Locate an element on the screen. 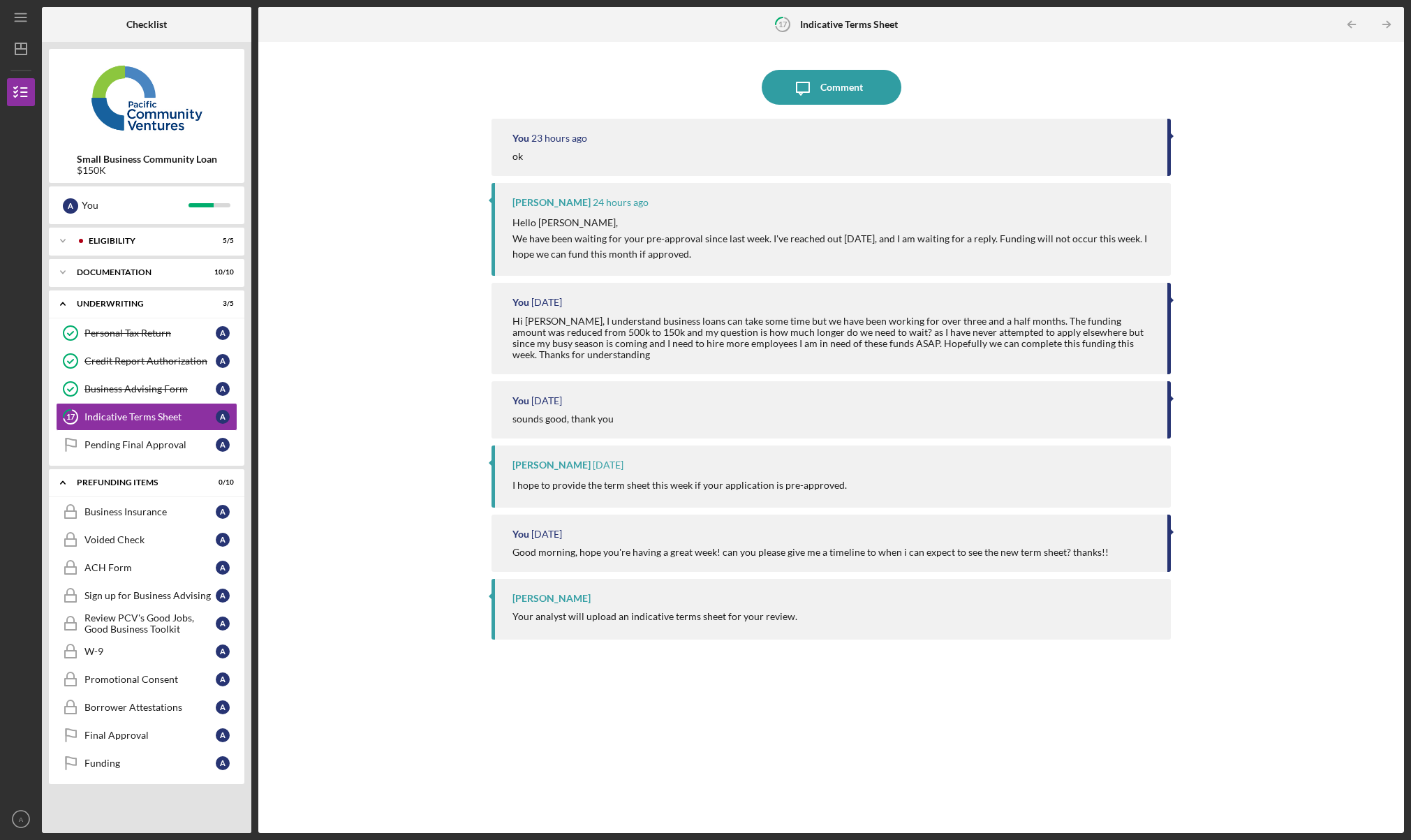 The width and height of the screenshot is (1411, 840). a: W-9A is located at coordinates (147, 651).